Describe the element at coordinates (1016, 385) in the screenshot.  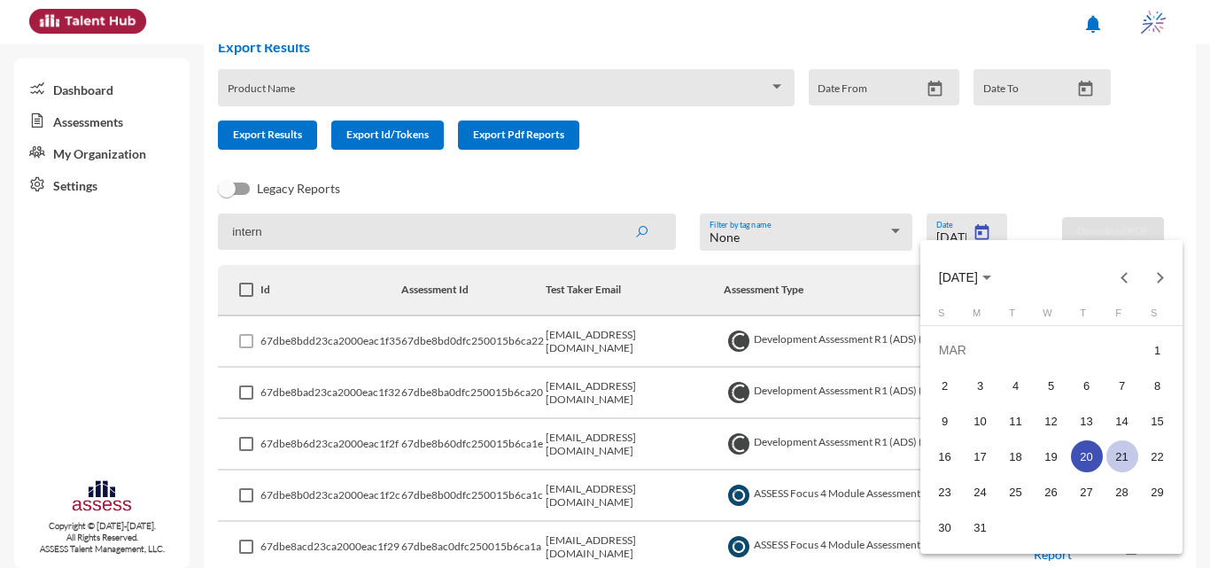
I see `div: 4` at that location.